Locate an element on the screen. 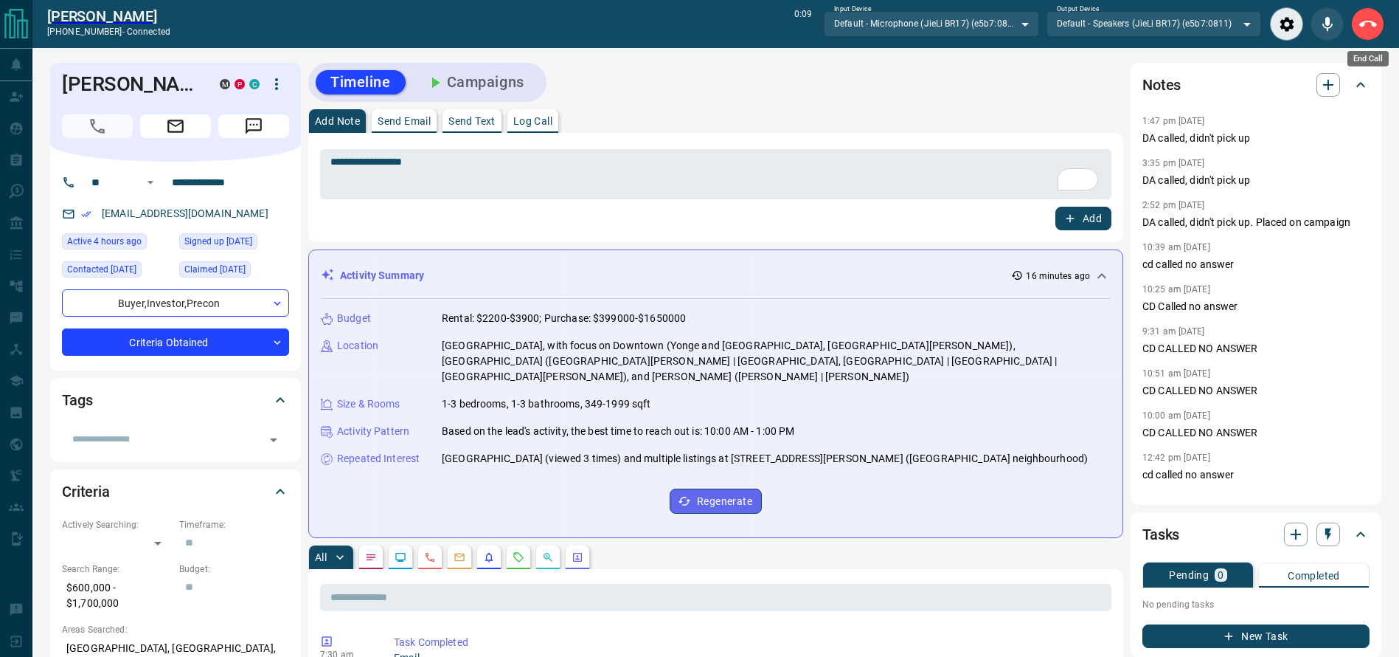 This screenshot has height=657, width=1399. p: CD Called no answer is located at coordinates (1256, 306).